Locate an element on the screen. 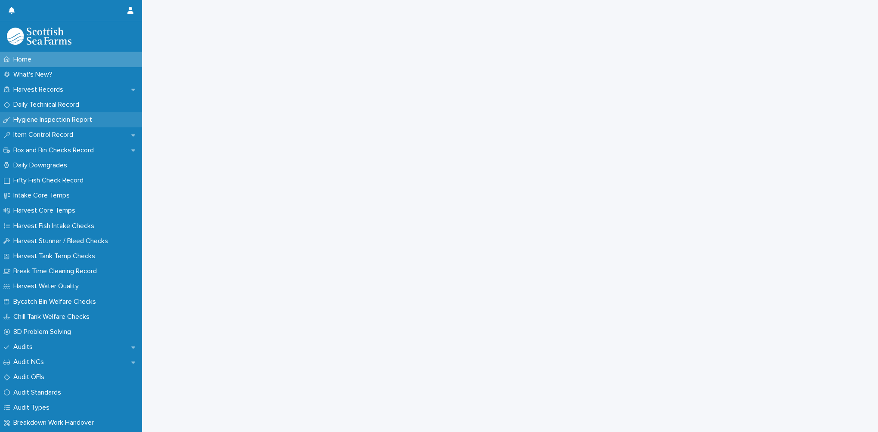  p: Audits is located at coordinates (25, 347).